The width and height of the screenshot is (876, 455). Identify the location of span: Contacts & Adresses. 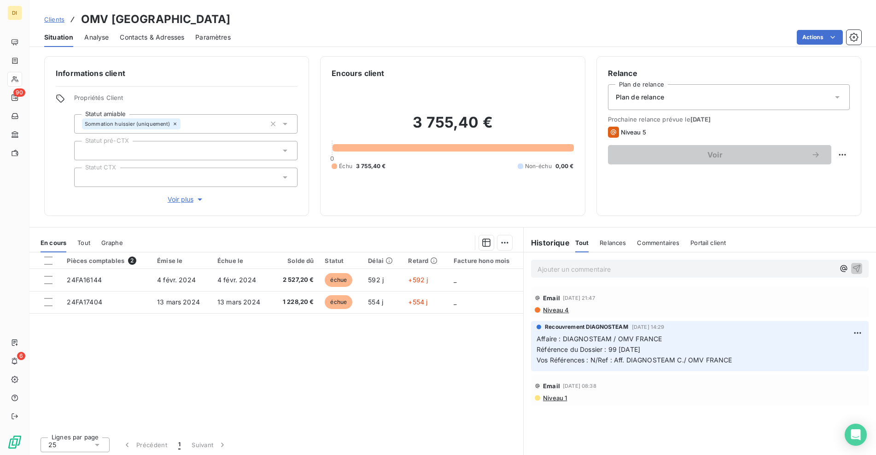
(152, 37).